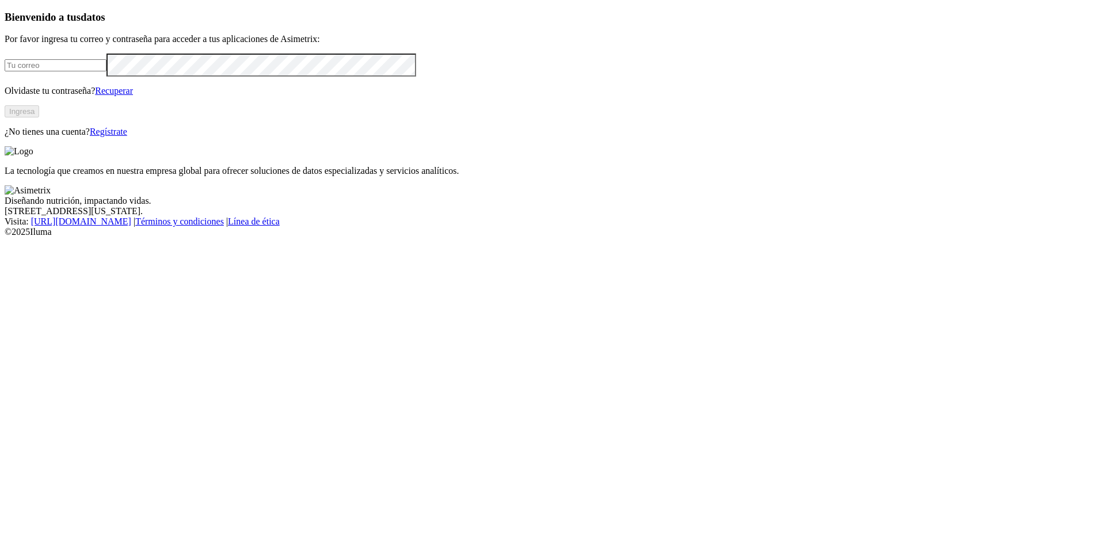  What do you see at coordinates (552, 201) in the screenshot?
I see `div: Diseñando nutrición, impactando vidas.` at bounding box center [552, 201].